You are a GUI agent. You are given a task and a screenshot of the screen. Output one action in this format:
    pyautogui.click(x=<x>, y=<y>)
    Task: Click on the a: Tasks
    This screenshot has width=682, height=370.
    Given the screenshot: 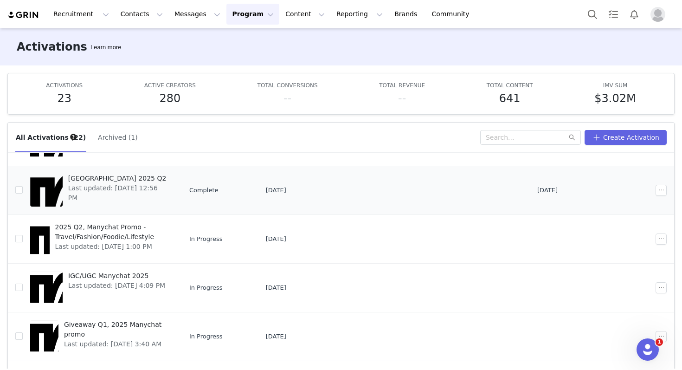 What is the action you would take?
    pyautogui.click(x=613, y=14)
    